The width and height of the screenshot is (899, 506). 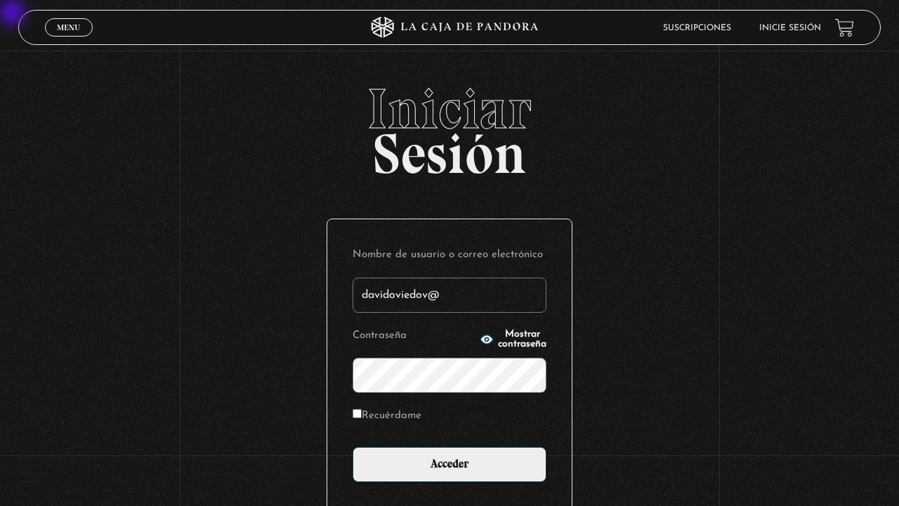 I want to click on label: Recuérdame, so click(x=387, y=416).